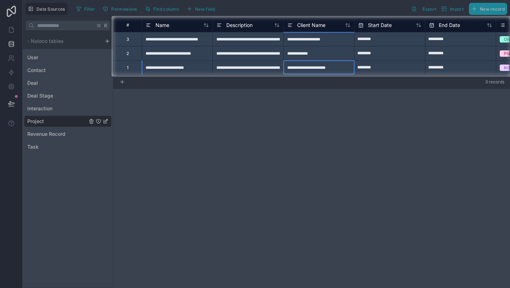 The width and height of the screenshot is (510, 288). I want to click on div: 3, so click(128, 39).